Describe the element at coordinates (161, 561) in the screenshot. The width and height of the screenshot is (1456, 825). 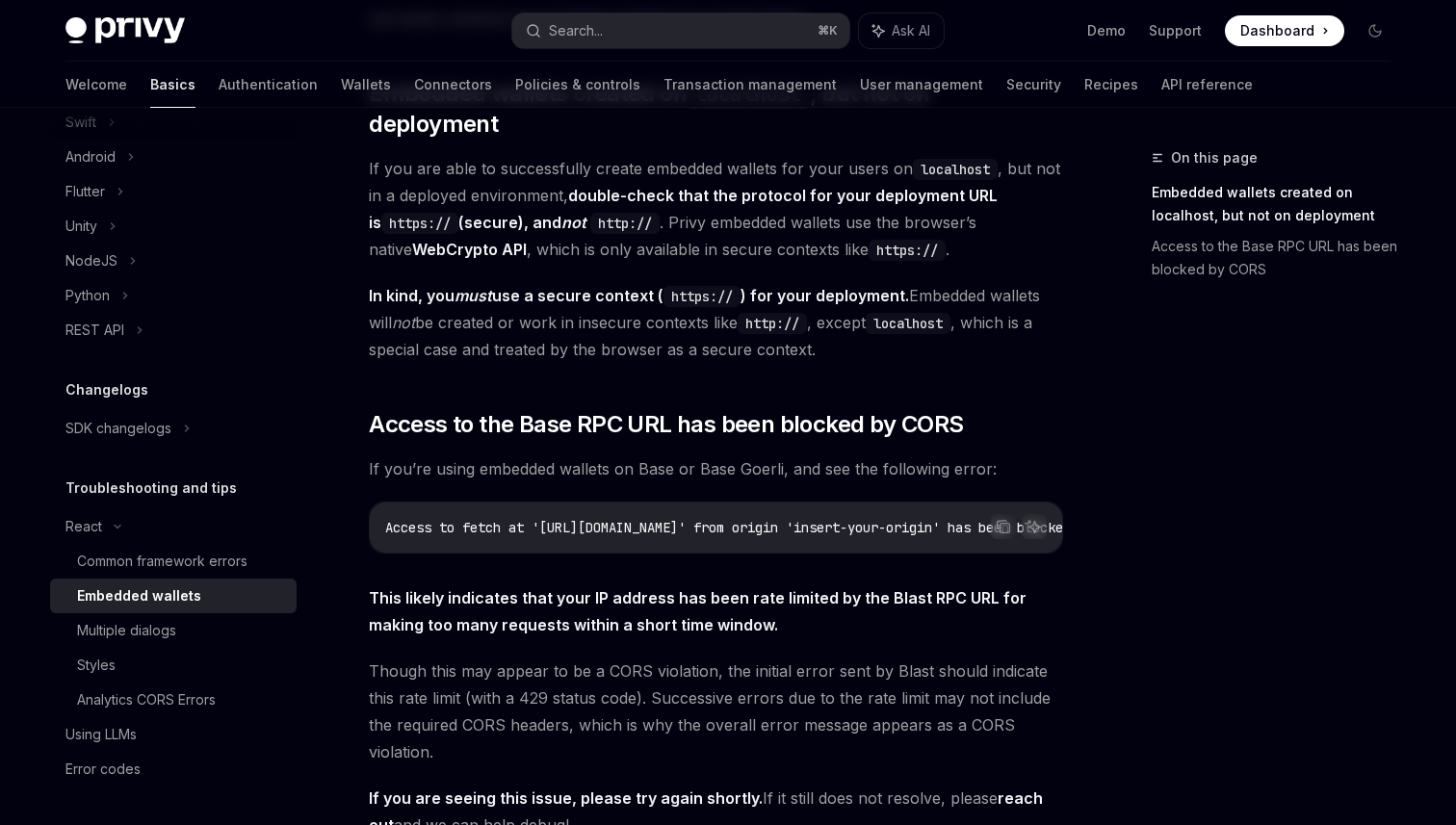
I see `div: Common framework errors` at that location.